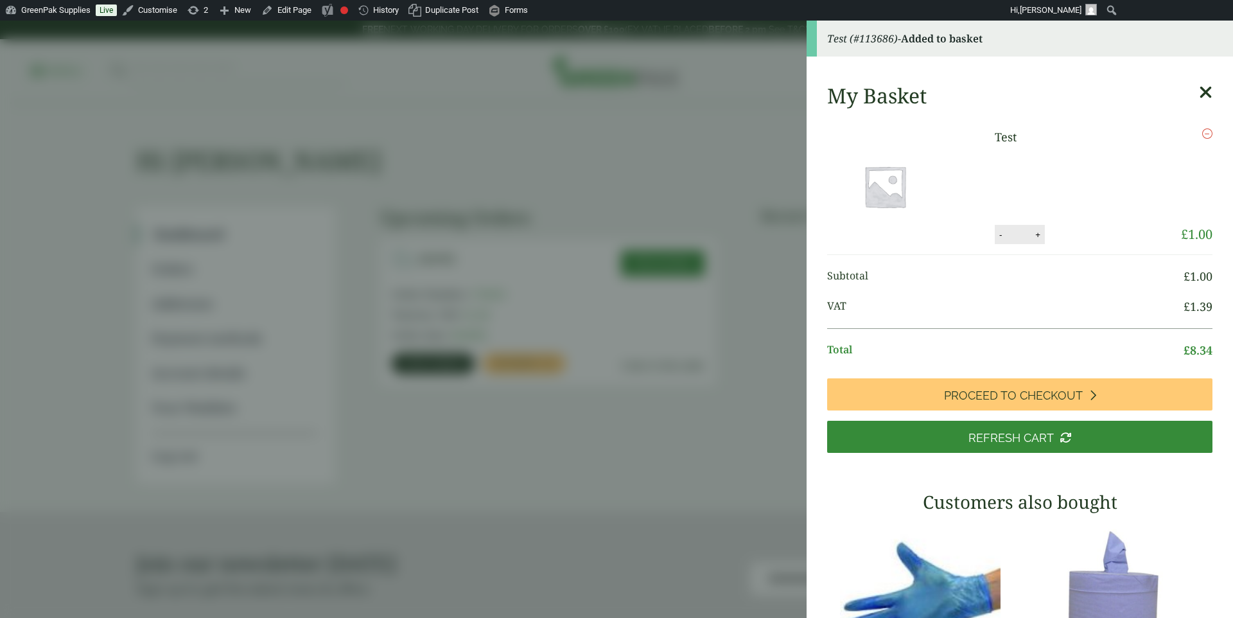  What do you see at coordinates (1208, 134) in the screenshot?
I see `a: Remove this item` at bounding box center [1208, 134].